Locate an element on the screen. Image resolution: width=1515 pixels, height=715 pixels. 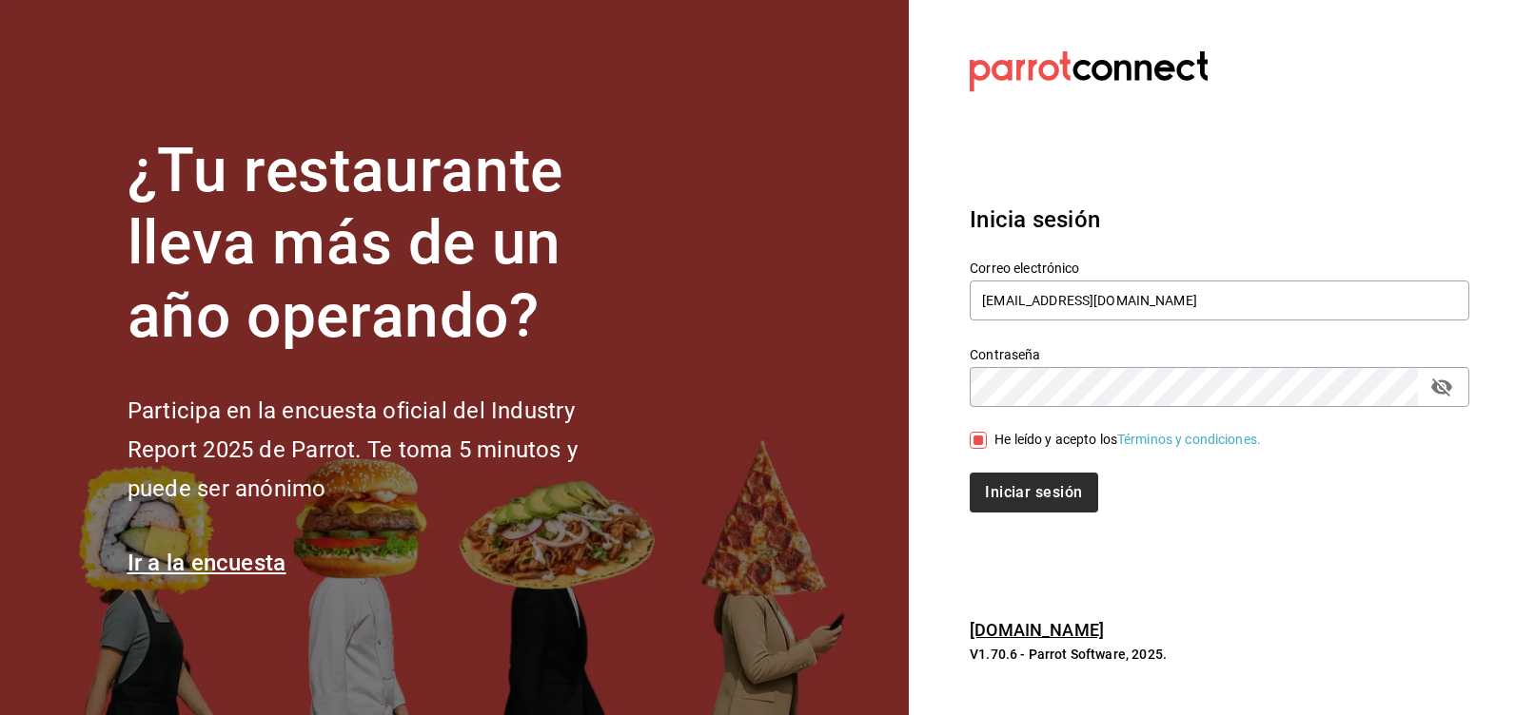
label: Correo electrónico is located at coordinates (1219, 267).